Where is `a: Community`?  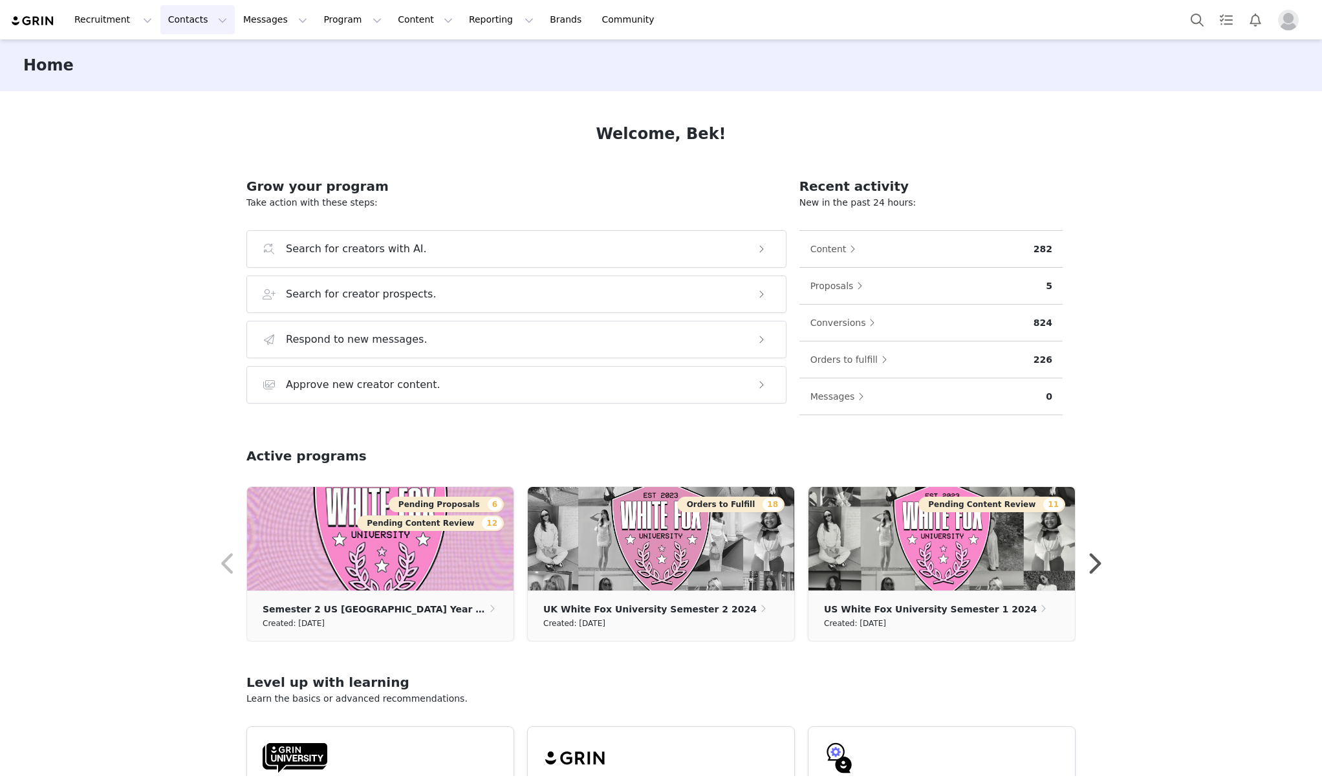 a: Community is located at coordinates (631, 19).